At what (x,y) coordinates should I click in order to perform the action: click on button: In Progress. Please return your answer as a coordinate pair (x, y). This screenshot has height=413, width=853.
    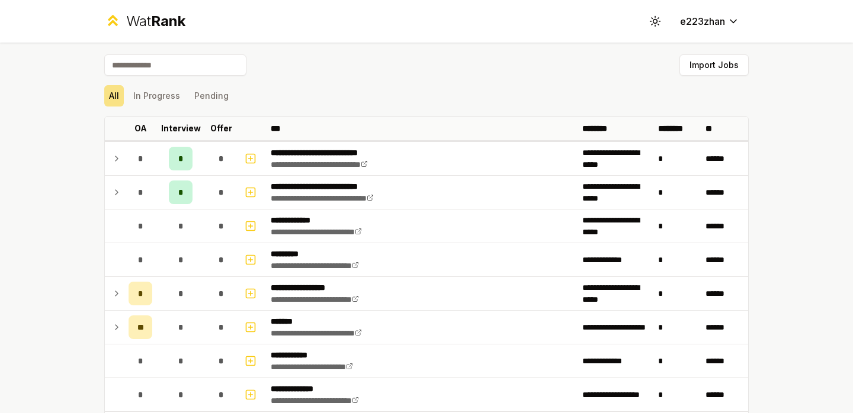
    Looking at the image, I should click on (156, 96).